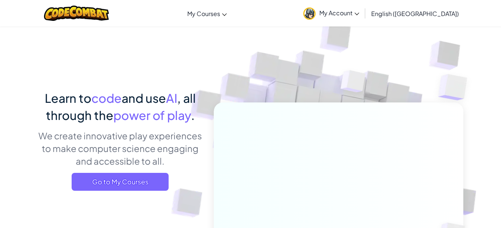 This screenshot has height=228, width=501. I want to click on span: and use, so click(144, 98).